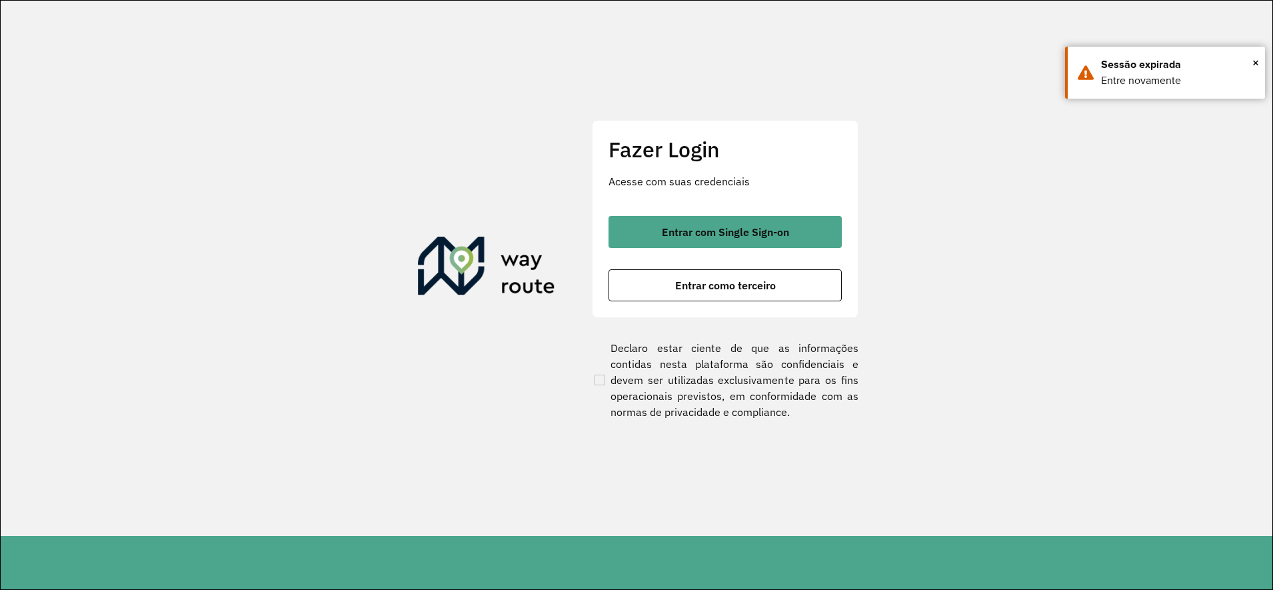 The image size is (1273, 590). I want to click on button: Close, so click(1256, 63).